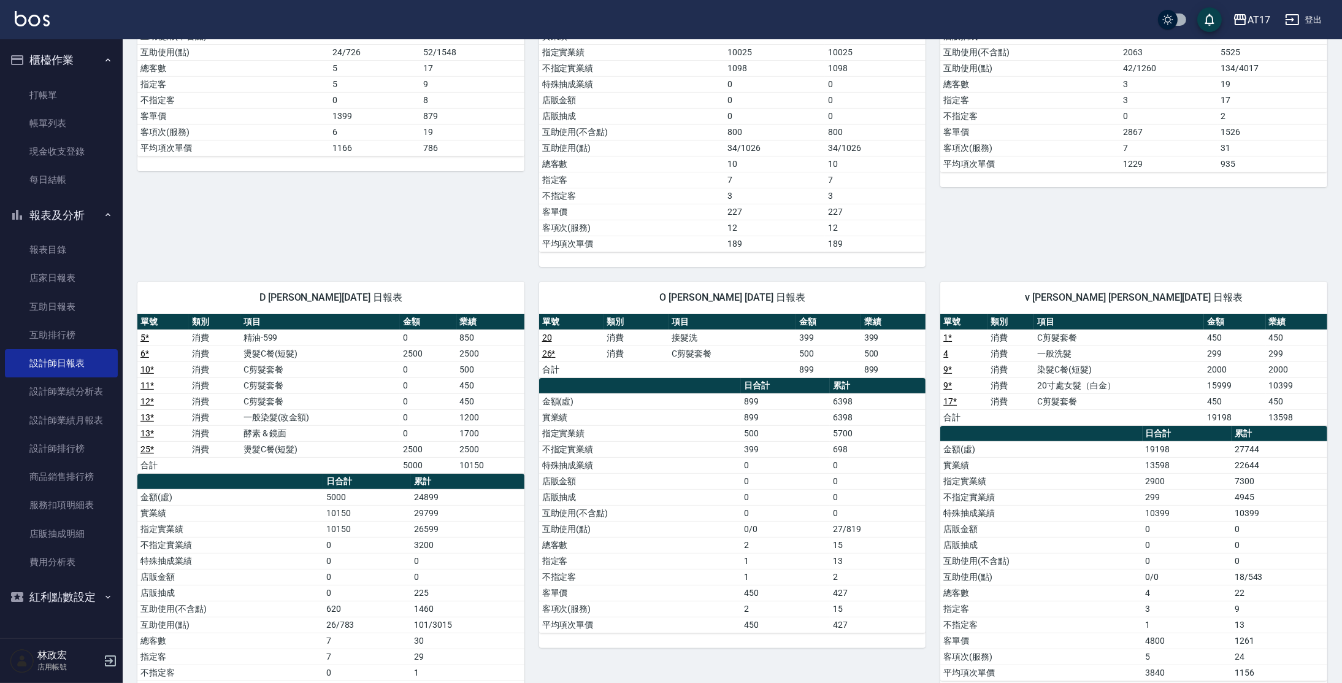 This screenshot has width=1342, height=683. What do you see at coordinates (491, 369) in the screenshot?
I see `td: 500` at bounding box center [491, 369].